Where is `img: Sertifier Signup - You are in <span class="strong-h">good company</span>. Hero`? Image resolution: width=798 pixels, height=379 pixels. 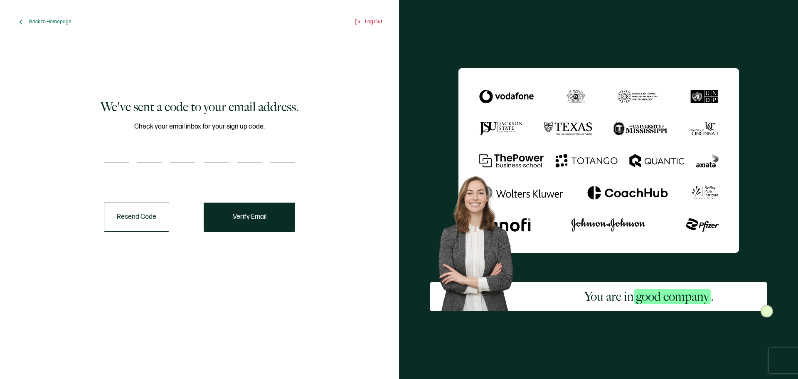
img: Sertifier Signup - You are in <span class="strong-h">good company</span>. Hero is located at coordinates (480, 240).